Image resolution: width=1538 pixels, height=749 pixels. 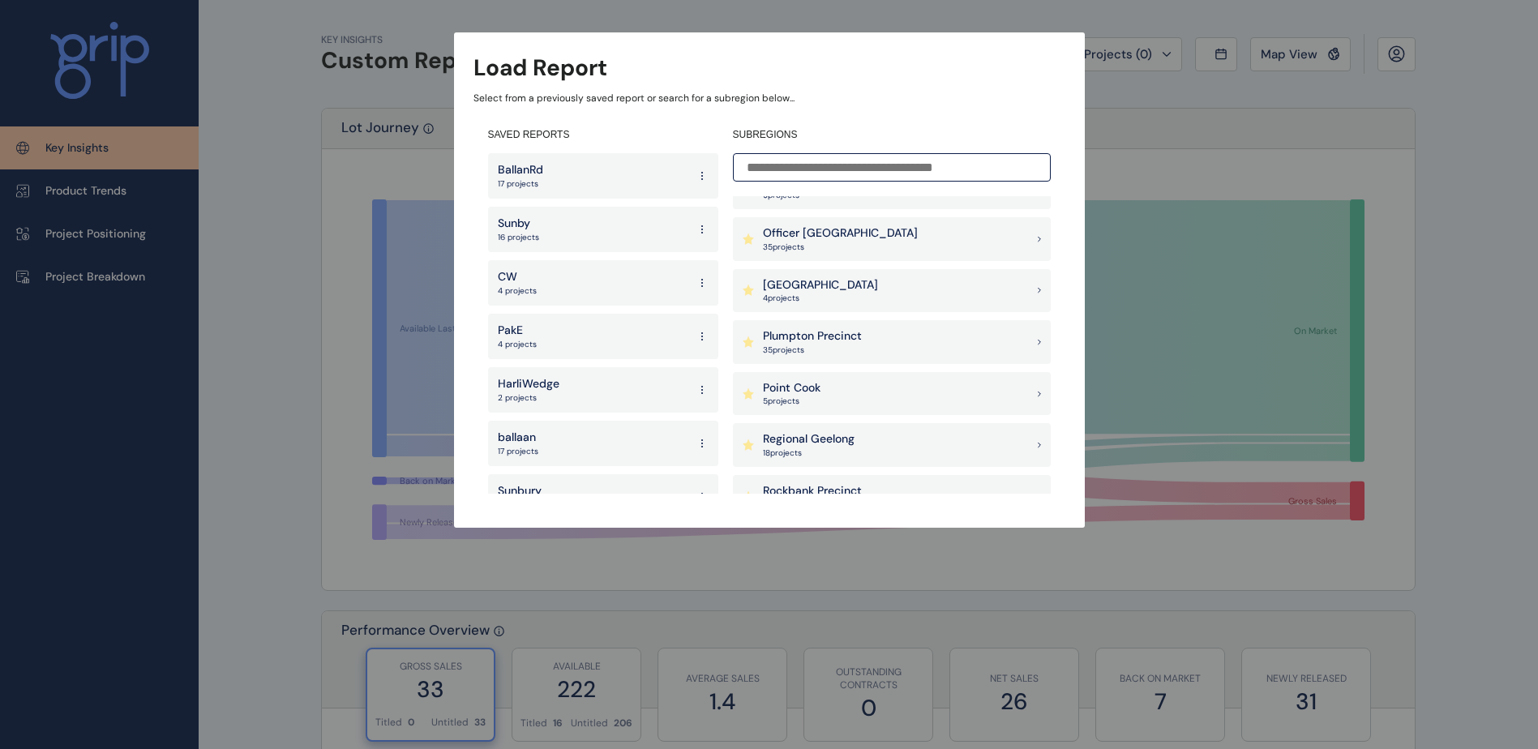 What do you see at coordinates (808, 453) in the screenshot?
I see `p: 18 project s` at bounding box center [808, 453].